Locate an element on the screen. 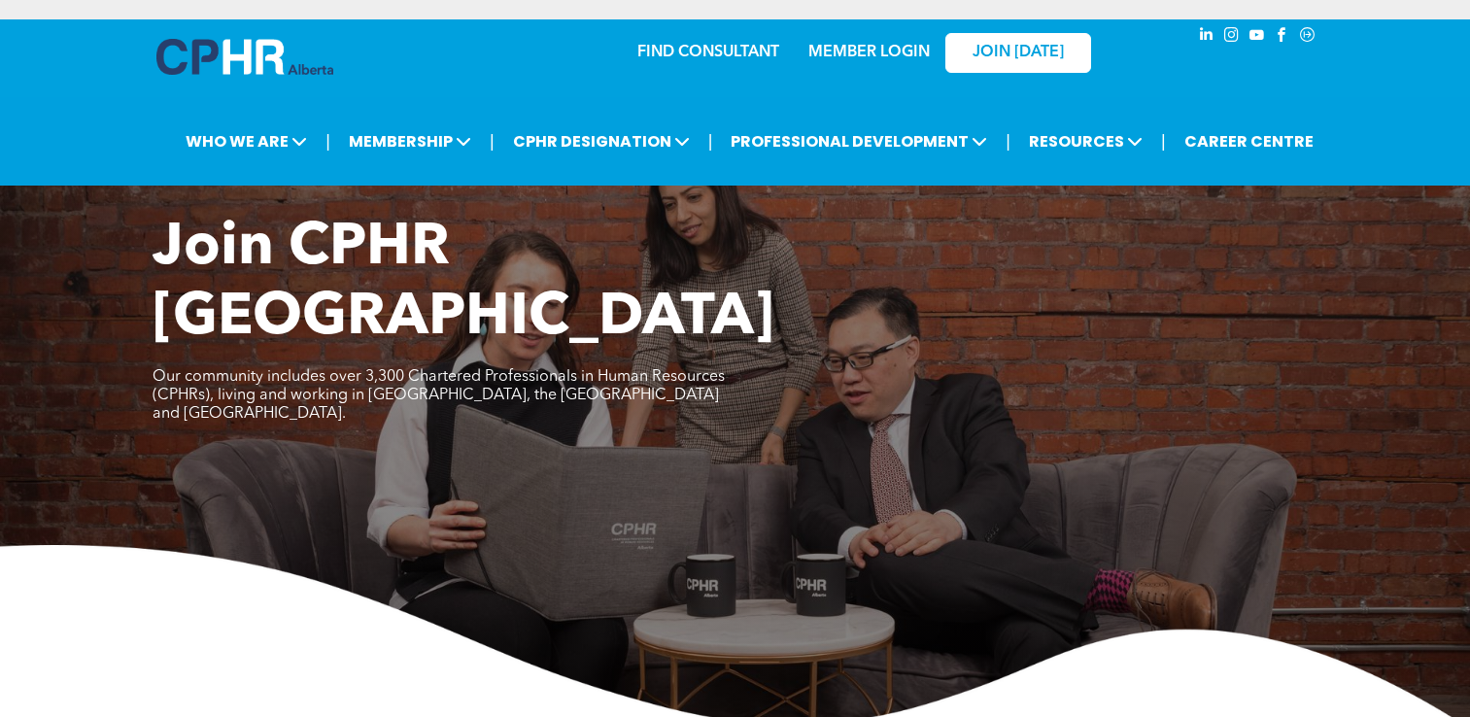 Image resolution: width=1470 pixels, height=717 pixels. span: RESOURCES is located at coordinates (1085, 141).